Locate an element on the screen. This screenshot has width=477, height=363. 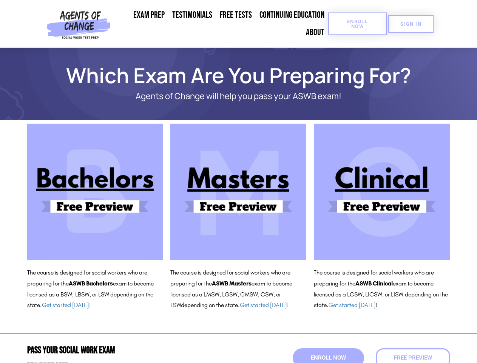
a: Enroll Now is located at coordinates (357, 24).